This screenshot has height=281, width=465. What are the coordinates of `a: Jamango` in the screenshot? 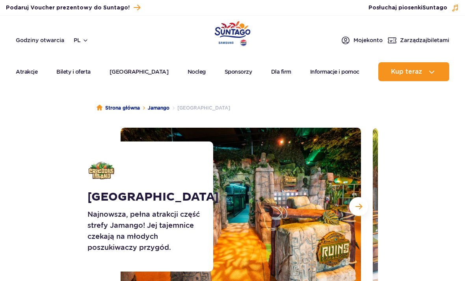 It's located at (159, 108).